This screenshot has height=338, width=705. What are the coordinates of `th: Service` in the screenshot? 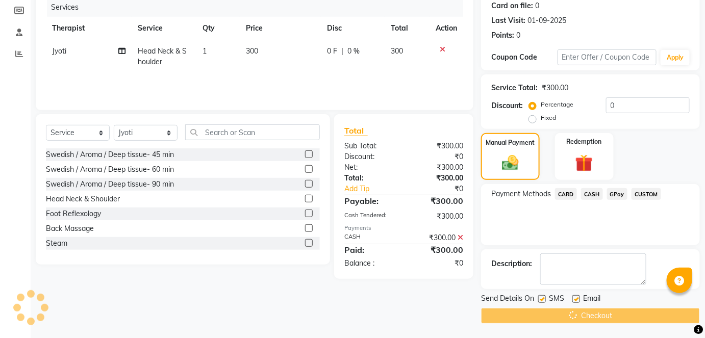 It's located at (164, 28).